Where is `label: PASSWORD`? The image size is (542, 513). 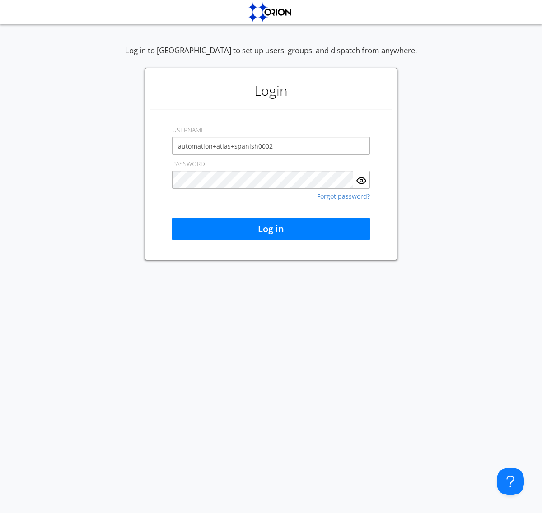 label: PASSWORD is located at coordinates (188, 164).